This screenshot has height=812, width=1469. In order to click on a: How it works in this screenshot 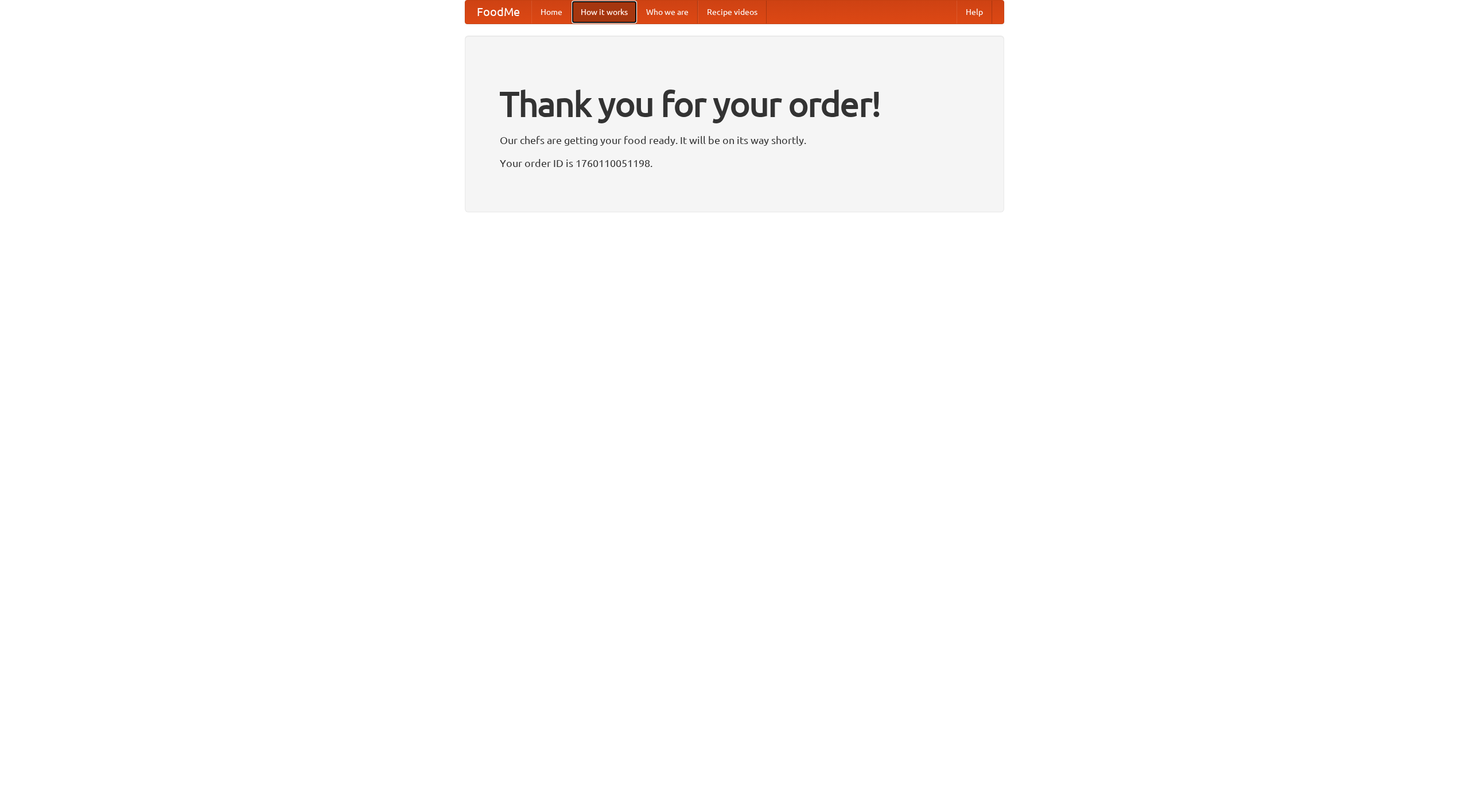, I will do `click(605, 12)`.